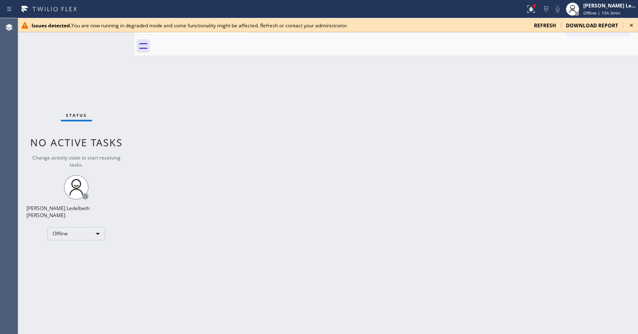 This screenshot has height=334, width=638. What do you see at coordinates (51, 25) in the screenshot?
I see `b: Issues detected.` at bounding box center [51, 25].